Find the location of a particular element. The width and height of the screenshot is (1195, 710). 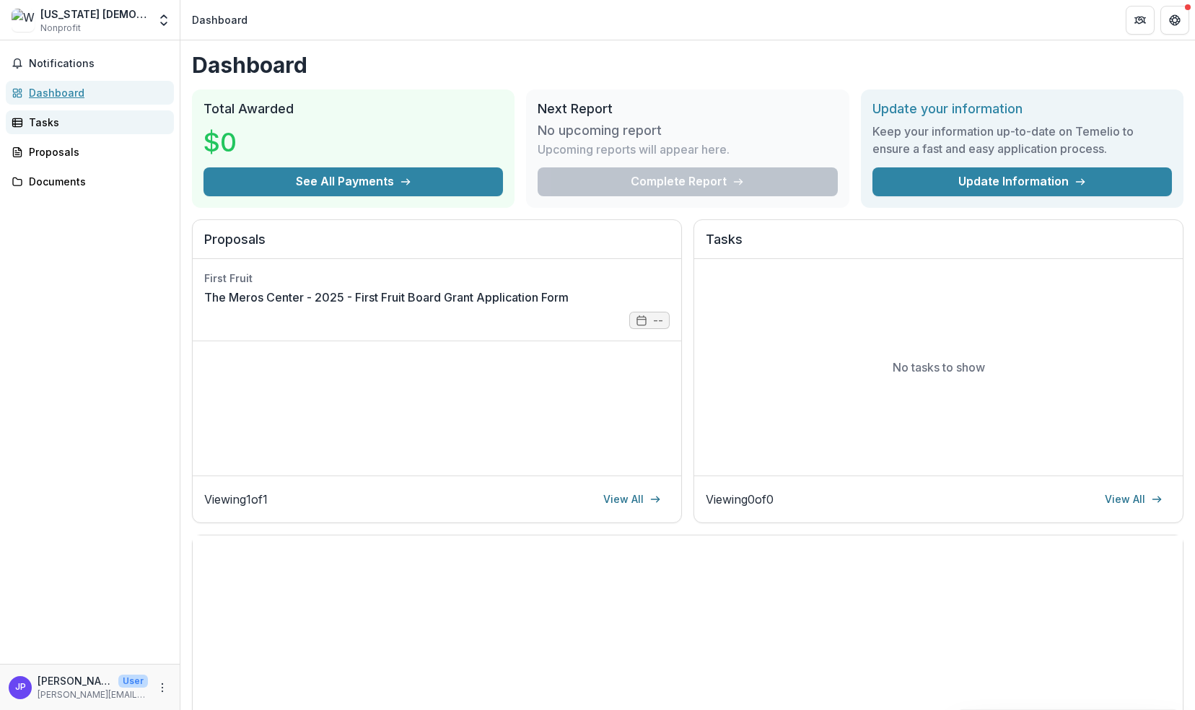

button: Notifications is located at coordinates (89, 64).